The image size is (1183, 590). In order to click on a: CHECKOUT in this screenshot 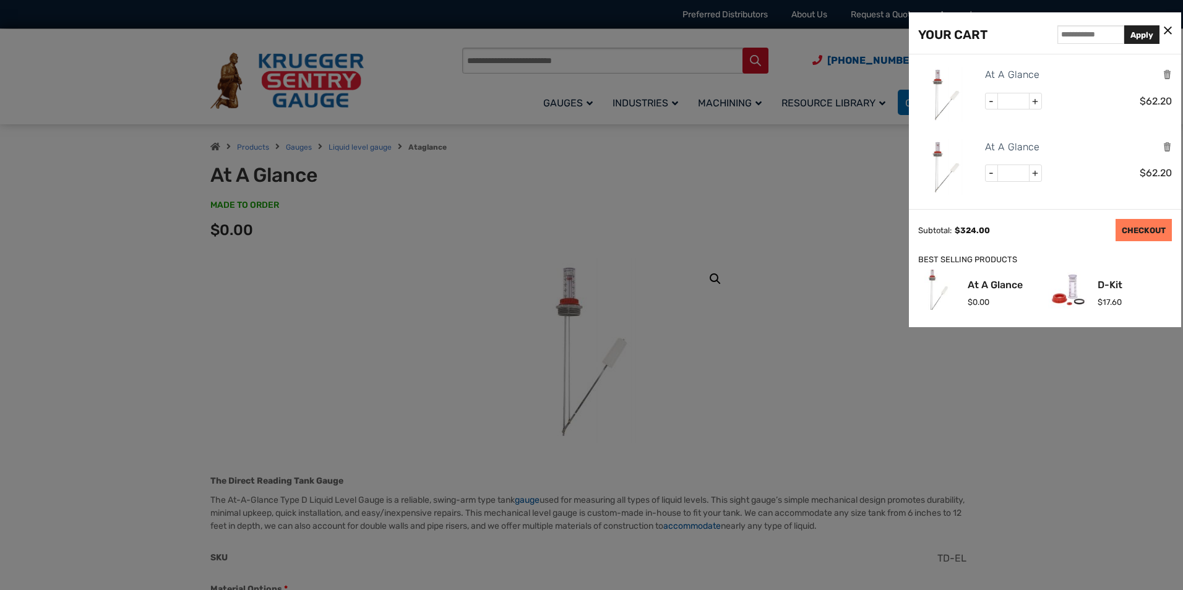, I will do `click(1143, 230)`.